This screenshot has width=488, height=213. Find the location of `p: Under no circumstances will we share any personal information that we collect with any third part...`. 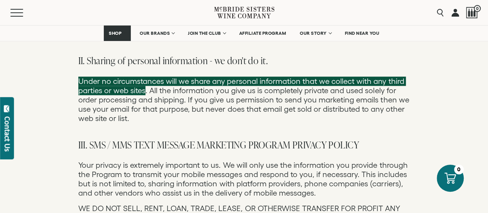

p: Under no circumstances will we share any personal information that we collect with any third part... is located at coordinates (244, 100).